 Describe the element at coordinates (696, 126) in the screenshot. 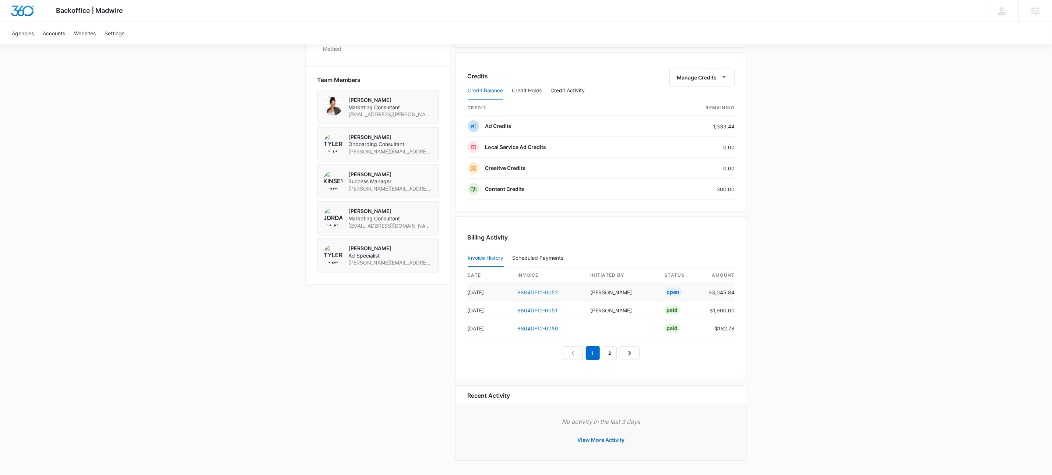

I see `td: 1,333.44` at that location.